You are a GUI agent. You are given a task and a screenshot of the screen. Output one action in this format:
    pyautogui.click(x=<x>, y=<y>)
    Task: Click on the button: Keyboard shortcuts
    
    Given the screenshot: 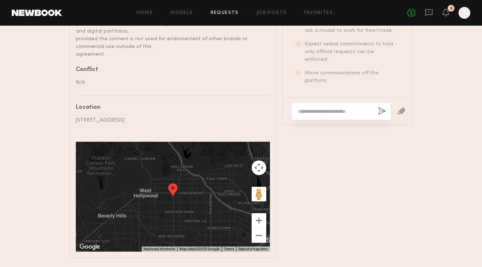 What is the action you would take?
    pyautogui.click(x=159, y=249)
    